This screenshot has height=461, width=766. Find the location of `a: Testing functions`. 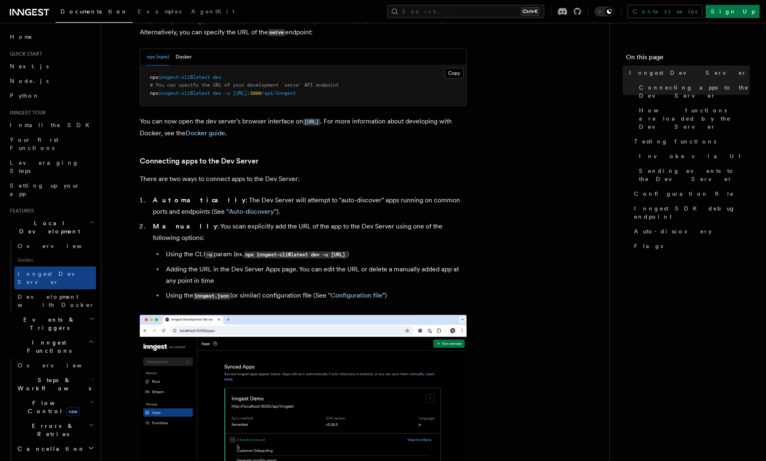

a: Testing functions is located at coordinates (690, 141).